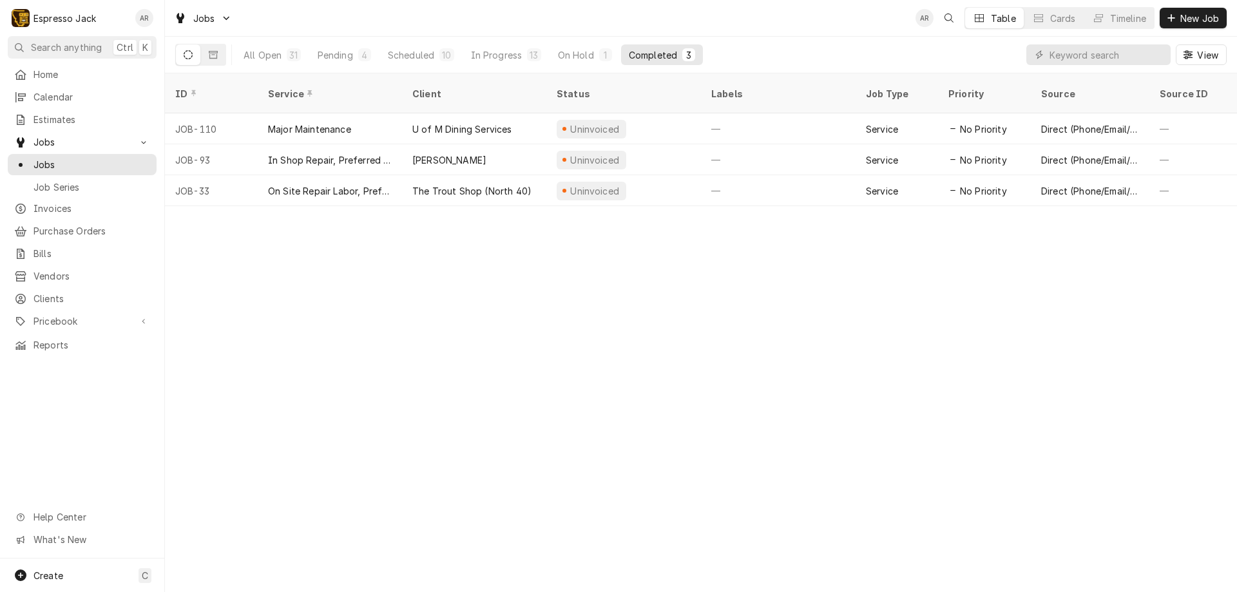 This screenshot has width=1237, height=592. I want to click on a: Purchase Orders, so click(82, 231).